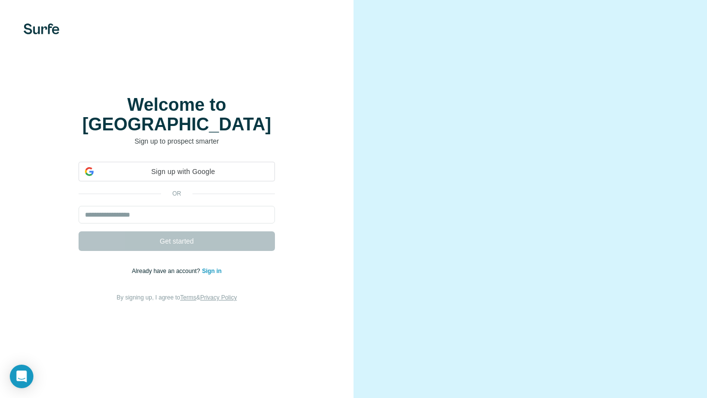 This screenshot has width=707, height=398. What do you see at coordinates (218, 298) in the screenshot?
I see `a: Privacy Policy` at bounding box center [218, 298].